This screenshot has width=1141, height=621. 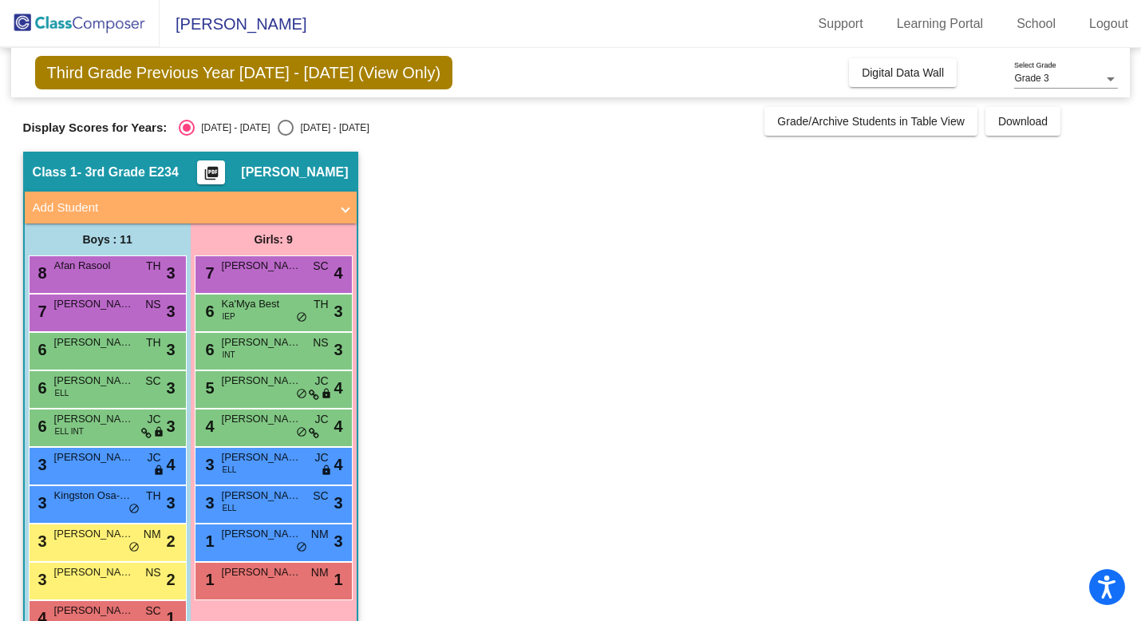 I want to click on div: Boys : 11, so click(x=108, y=239).